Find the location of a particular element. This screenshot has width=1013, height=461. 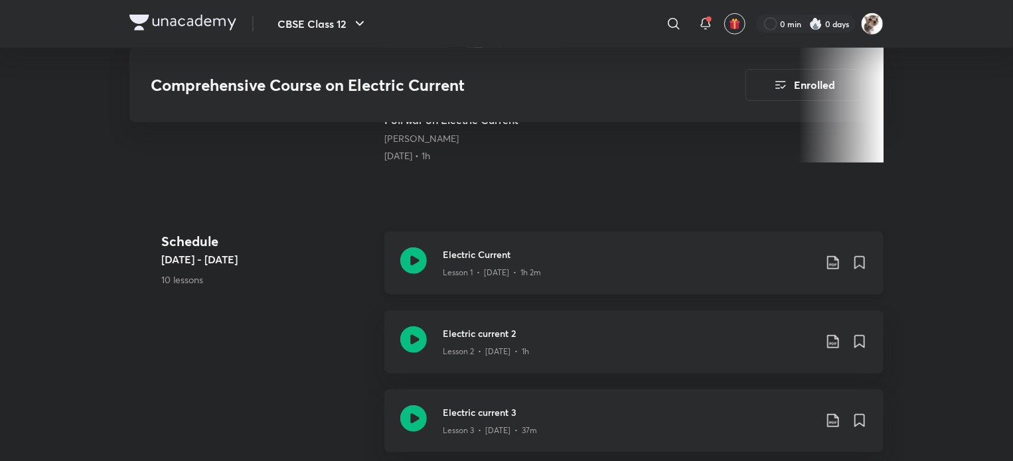

div: 10th Jul • 1h is located at coordinates (474, 156).